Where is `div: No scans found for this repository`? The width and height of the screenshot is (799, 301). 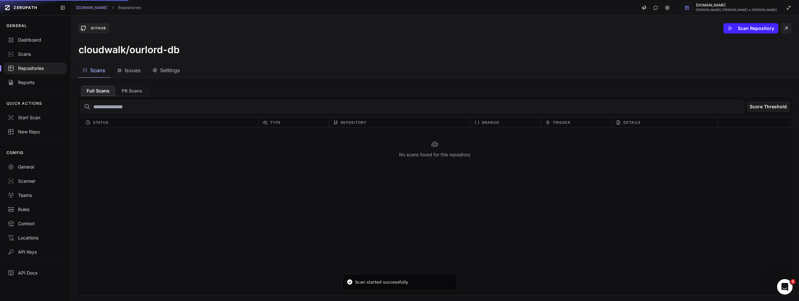 div: No scans found for this repository is located at coordinates (435, 149).